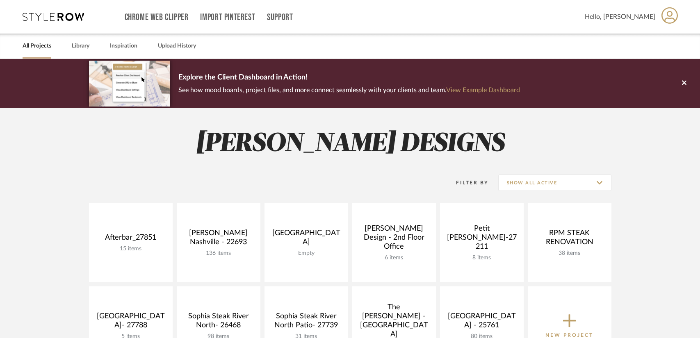 This screenshot has width=700, height=338. What do you see at coordinates (228, 17) in the screenshot?
I see `a: Import Pinterest` at bounding box center [228, 17].